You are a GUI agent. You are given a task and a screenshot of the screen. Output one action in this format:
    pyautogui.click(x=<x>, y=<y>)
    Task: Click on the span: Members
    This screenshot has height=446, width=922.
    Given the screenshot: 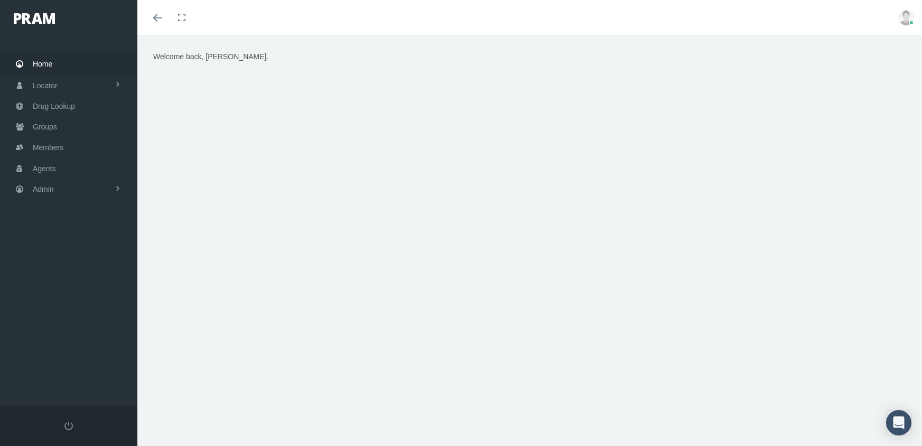 What is the action you would take?
    pyautogui.click(x=48, y=147)
    